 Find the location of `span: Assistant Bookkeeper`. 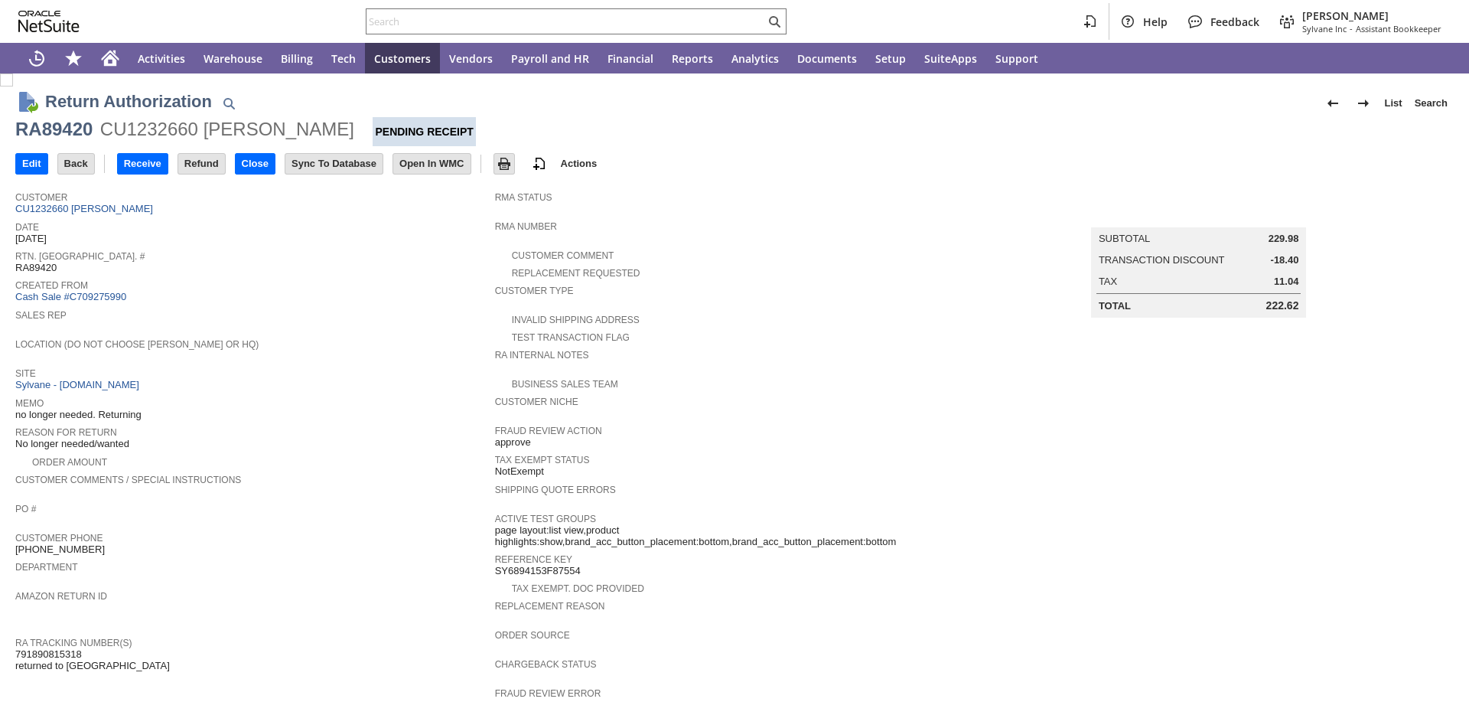

span: Assistant Bookkeeper is located at coordinates (1399, 28).